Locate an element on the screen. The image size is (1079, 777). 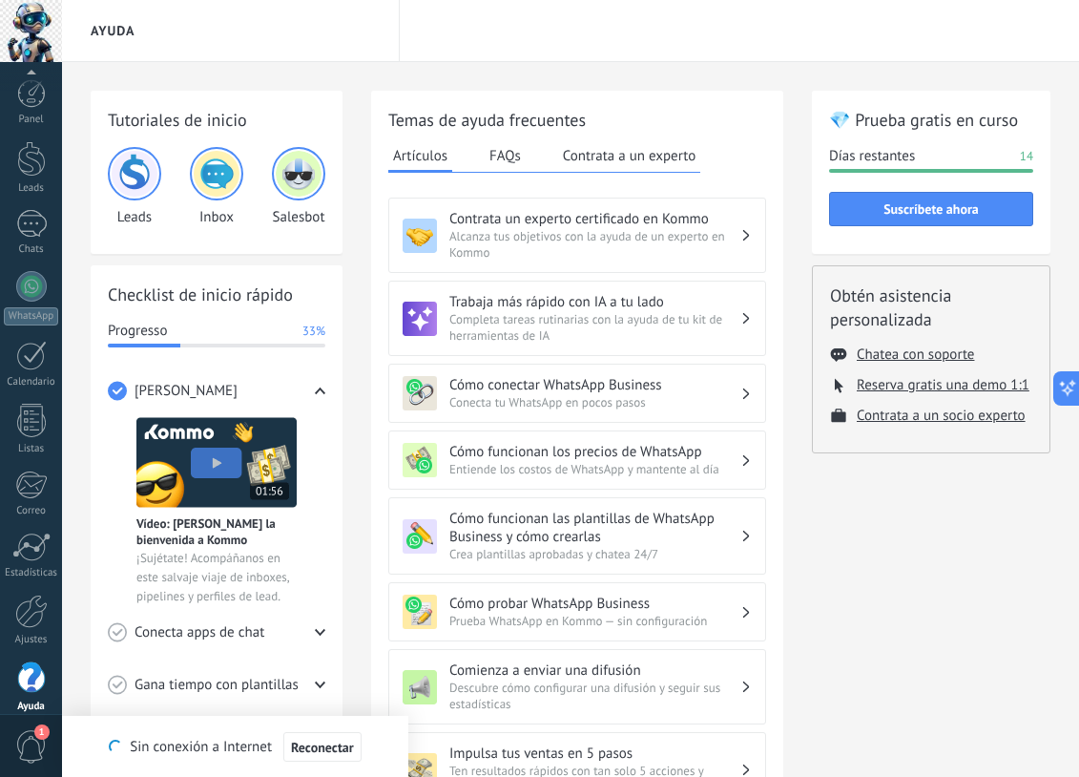
span: Crea plantillas aprobadas y chatea 24/7 is located at coordinates (594, 553).